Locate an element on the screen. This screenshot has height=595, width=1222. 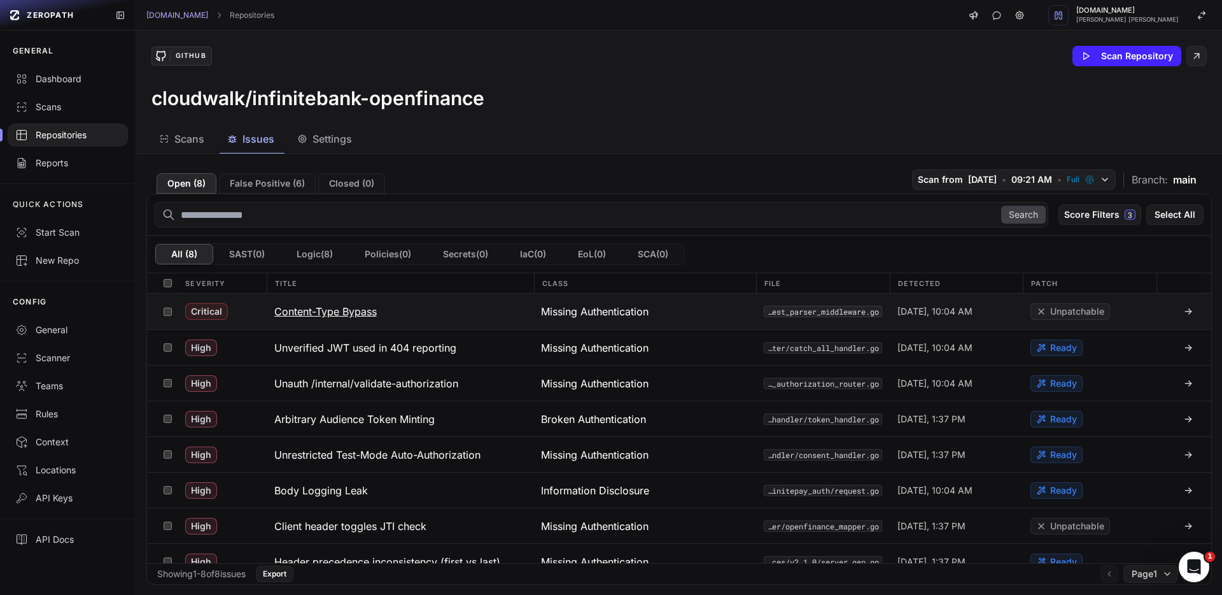
code: internal/infinitepay/handler/consent_handler.go is located at coordinates (823, 454).